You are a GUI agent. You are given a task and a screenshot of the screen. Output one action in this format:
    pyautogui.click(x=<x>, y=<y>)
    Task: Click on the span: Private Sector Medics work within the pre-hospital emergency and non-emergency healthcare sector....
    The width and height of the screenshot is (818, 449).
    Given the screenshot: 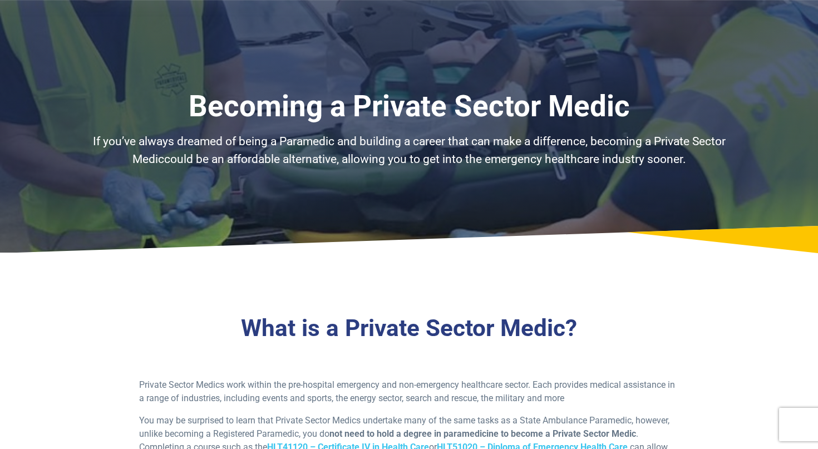 What is the action you would take?
    pyautogui.click(x=407, y=391)
    